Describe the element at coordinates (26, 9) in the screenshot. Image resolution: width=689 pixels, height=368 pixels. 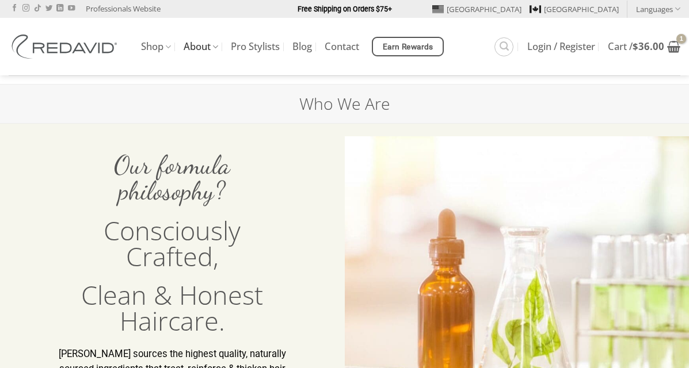
I see `a: Follow on Instagram` at that location.